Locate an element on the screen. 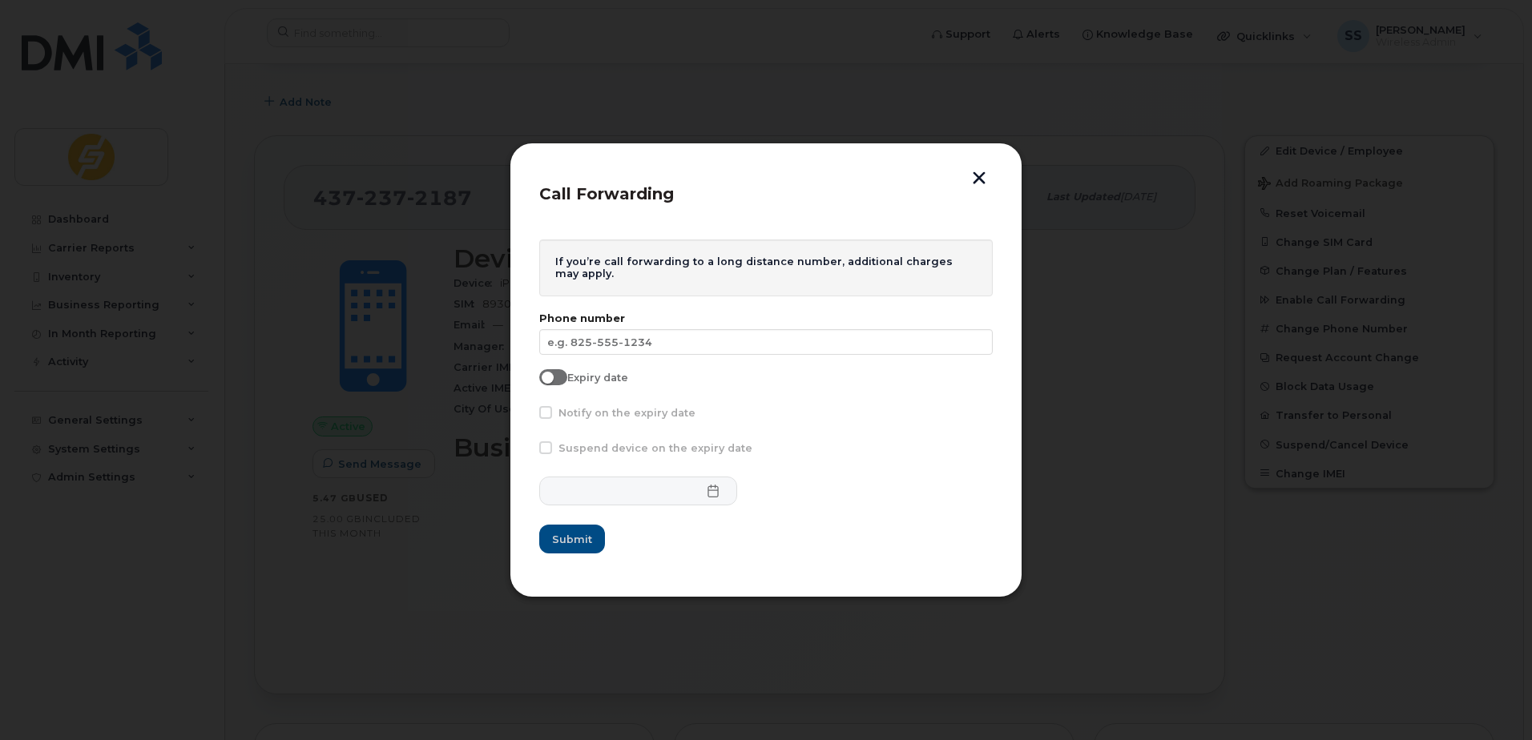 The image size is (1532, 740). input: Expiry date is located at coordinates (546, 376).